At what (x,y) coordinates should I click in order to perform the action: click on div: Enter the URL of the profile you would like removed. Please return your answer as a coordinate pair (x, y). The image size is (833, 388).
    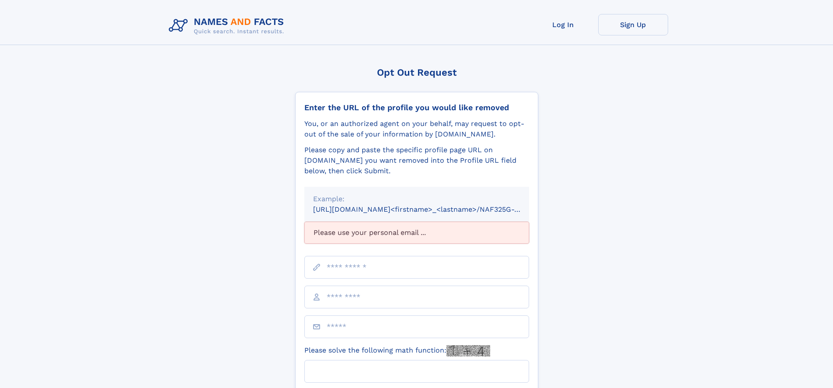
    Looking at the image, I should click on (417, 108).